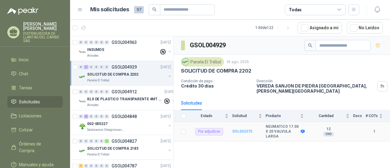  I want to click on p: Crédito 30 días, so click(216, 86).